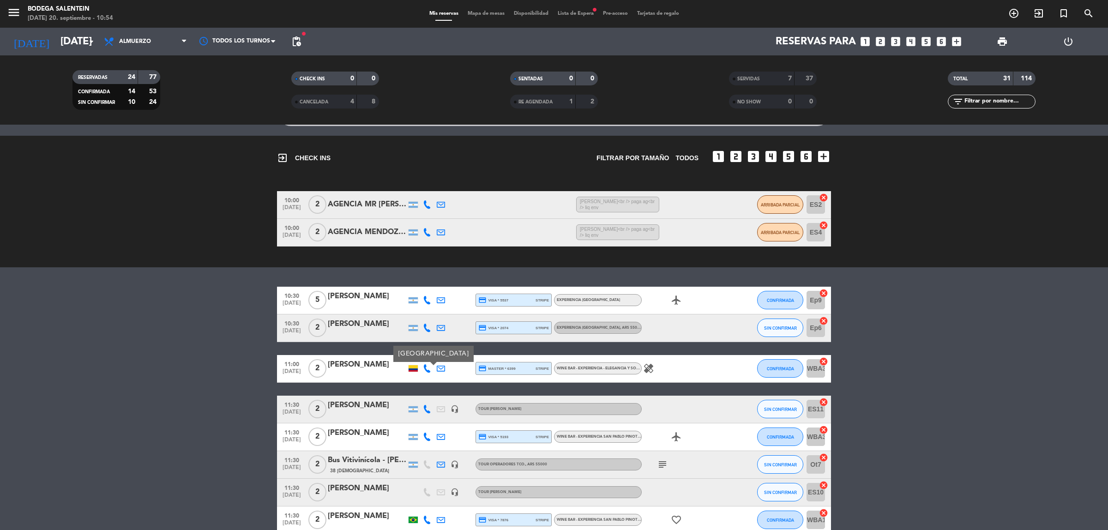 This screenshot has height=530, width=1108. Describe the element at coordinates (154, 77) in the screenshot. I see `strong: 77` at that location.